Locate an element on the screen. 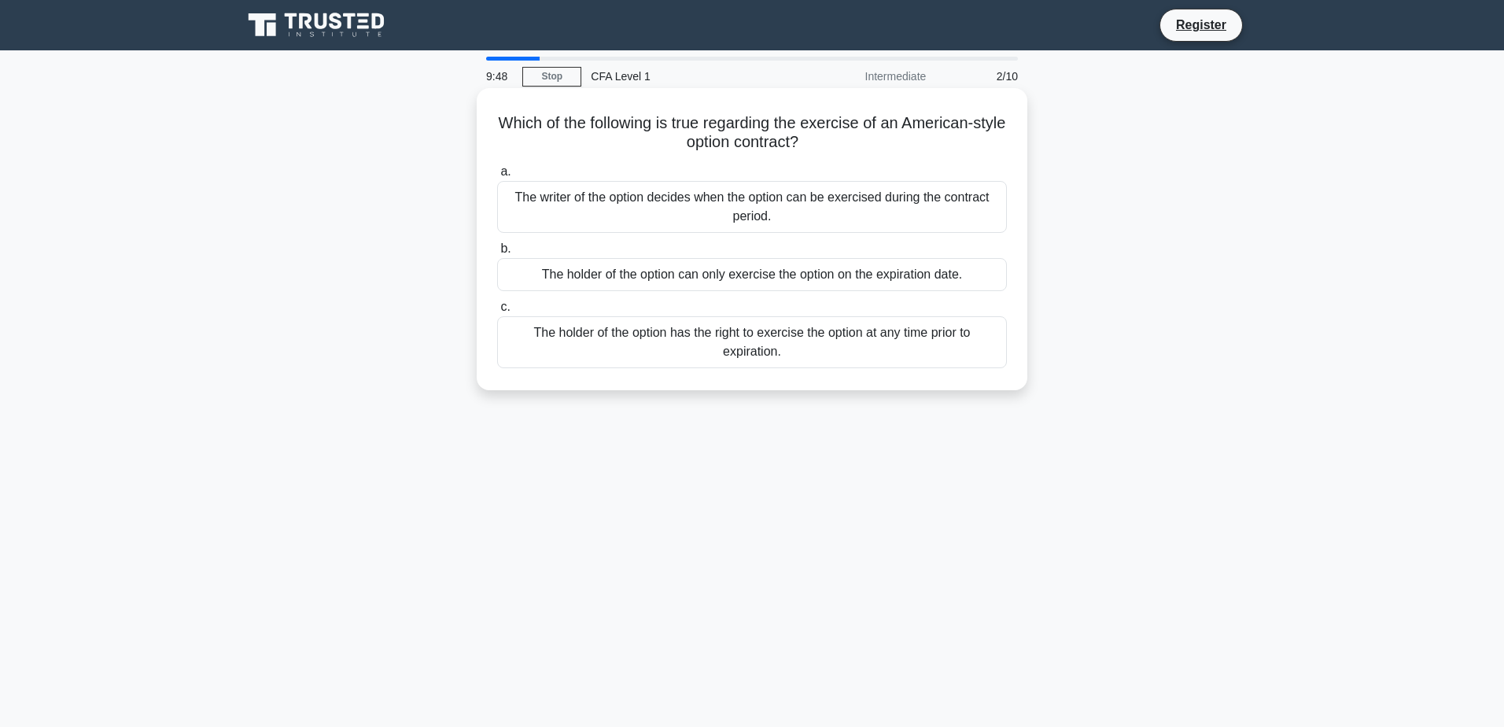 The width and height of the screenshot is (1504, 727). div: The holder of the option can only exercise the option on the expiration date. is located at coordinates (752, 275).